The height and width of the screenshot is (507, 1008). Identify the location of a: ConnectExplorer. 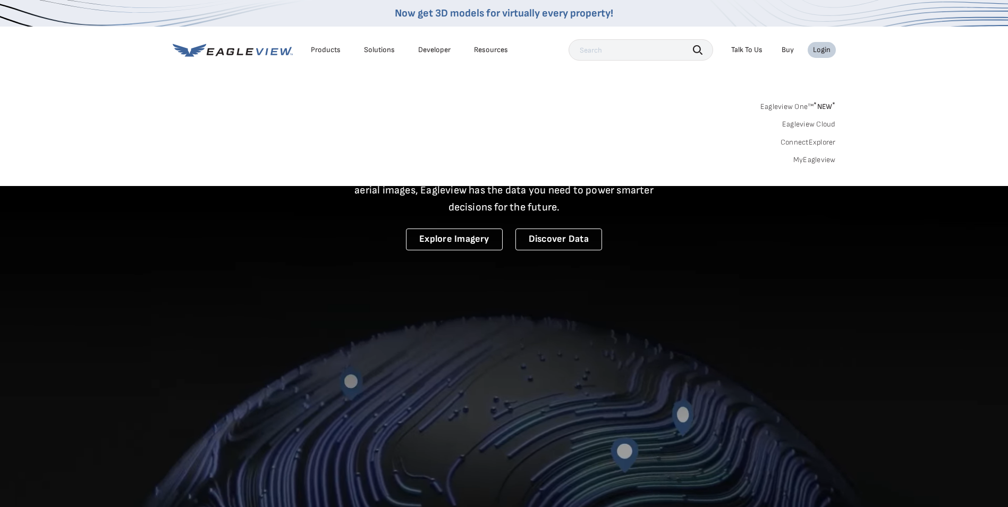
(809, 142).